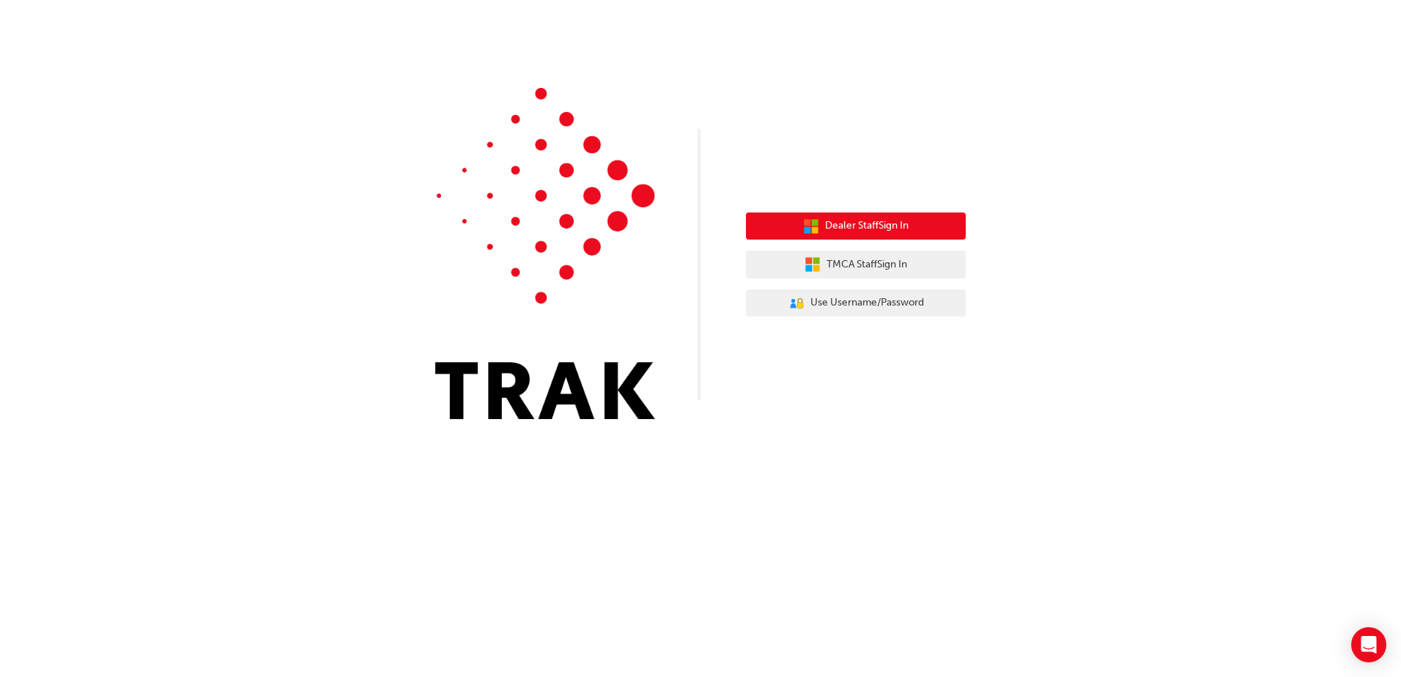 This screenshot has width=1401, height=677. What do you see at coordinates (867, 226) in the screenshot?
I see `span: Dealer Staff Sign In` at bounding box center [867, 226].